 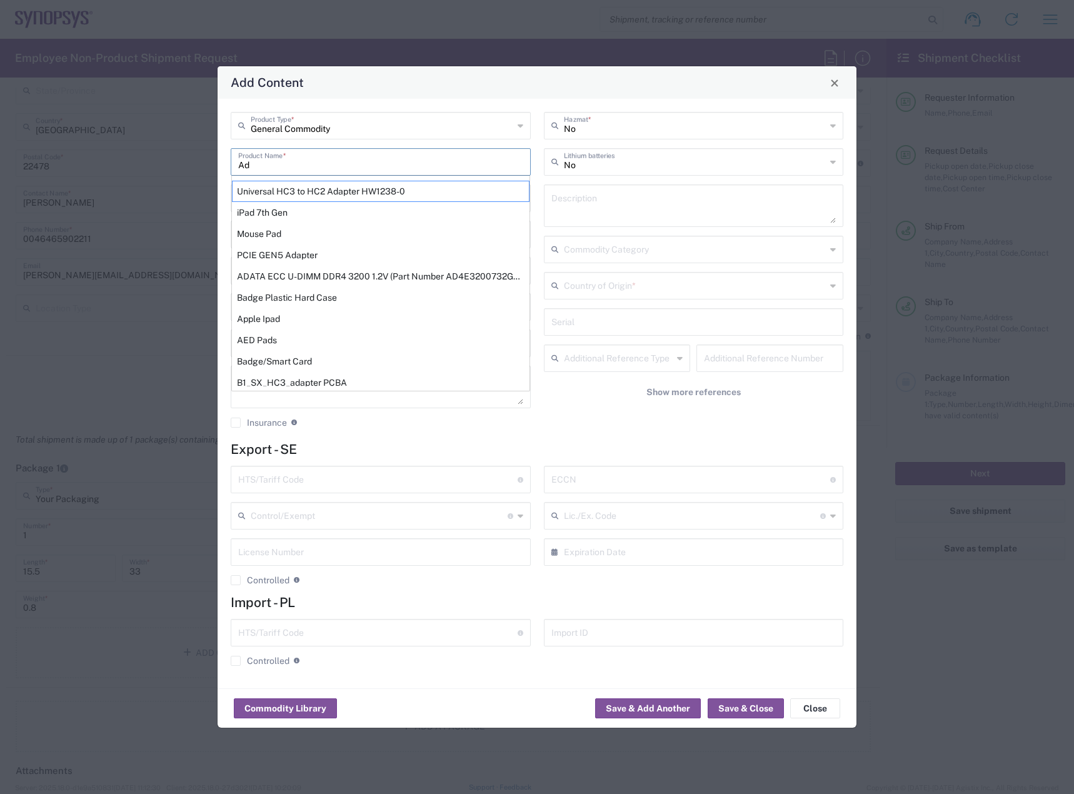 What do you see at coordinates (537, 602) in the screenshot?
I see `h4: Import - PL` at bounding box center [537, 602].